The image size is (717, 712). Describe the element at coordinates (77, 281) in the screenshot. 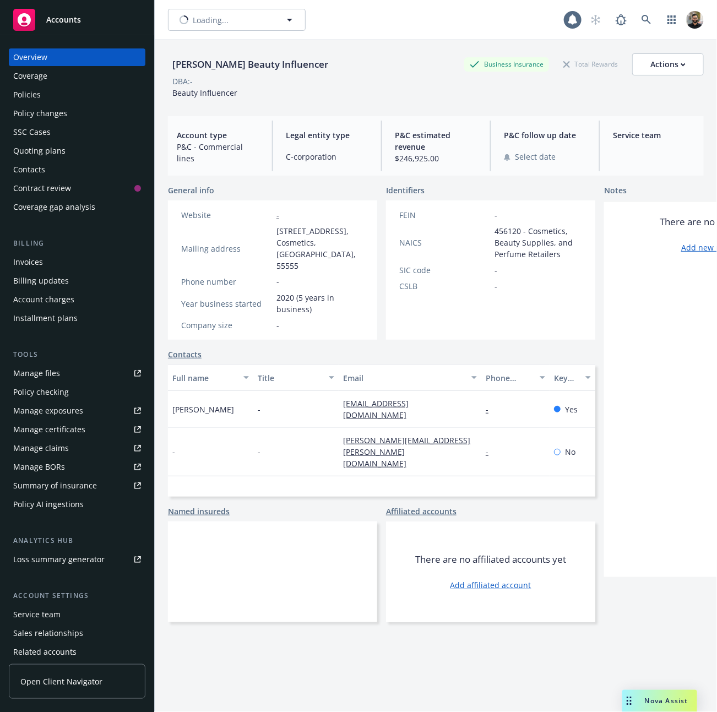

I see `a: Billing updates` at that location.